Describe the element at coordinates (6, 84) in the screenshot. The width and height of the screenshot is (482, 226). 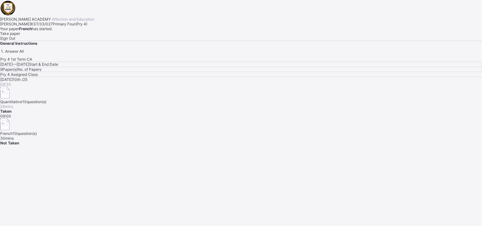
I see `span: 08:30` at that location.